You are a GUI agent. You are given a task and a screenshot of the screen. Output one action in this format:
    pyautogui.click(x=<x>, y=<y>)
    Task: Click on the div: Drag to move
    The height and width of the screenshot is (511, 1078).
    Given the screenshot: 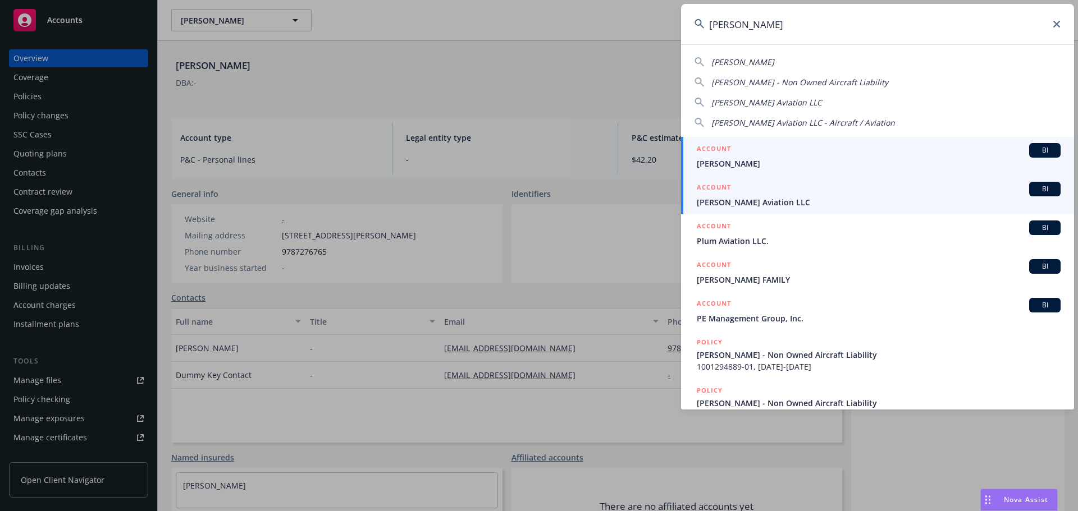 What is the action you would take?
    pyautogui.click(x=987, y=500)
    